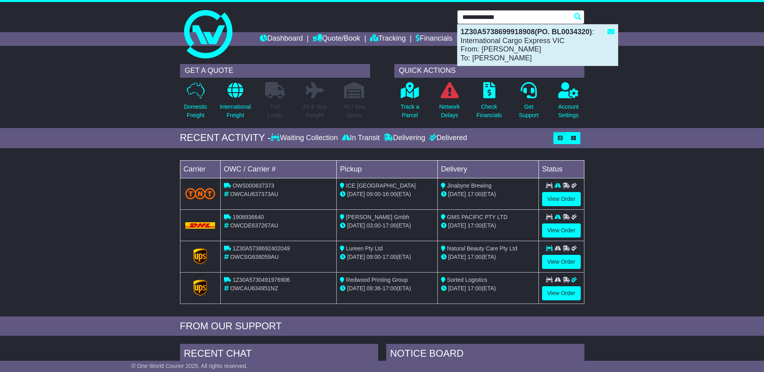  What do you see at coordinates (526, 32) in the screenshot?
I see `strong: 1Z30A5738699918908(PO. BL0034320)` at bounding box center [526, 32].